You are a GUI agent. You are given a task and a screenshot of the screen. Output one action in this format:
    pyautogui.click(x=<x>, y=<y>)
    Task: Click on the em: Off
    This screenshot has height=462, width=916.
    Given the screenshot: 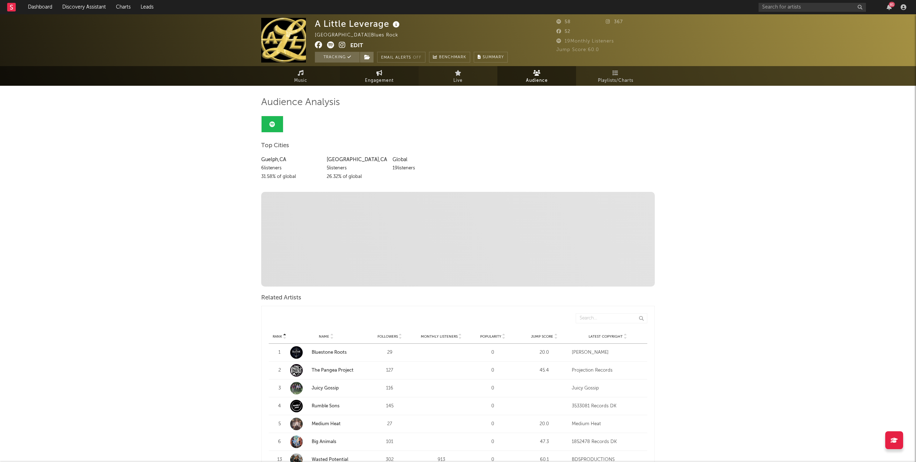 What is the action you would take?
    pyautogui.click(x=417, y=58)
    